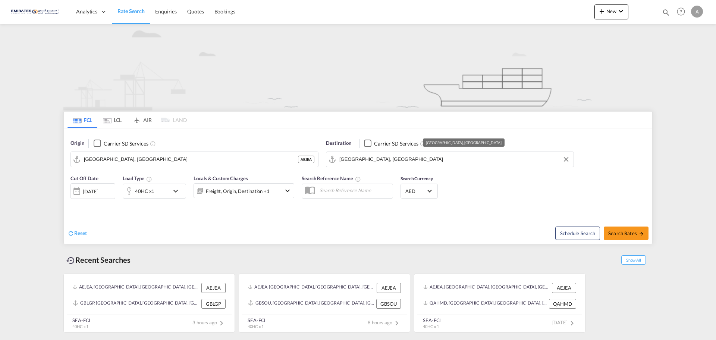  I want to click on div: Help, so click(683, 12).